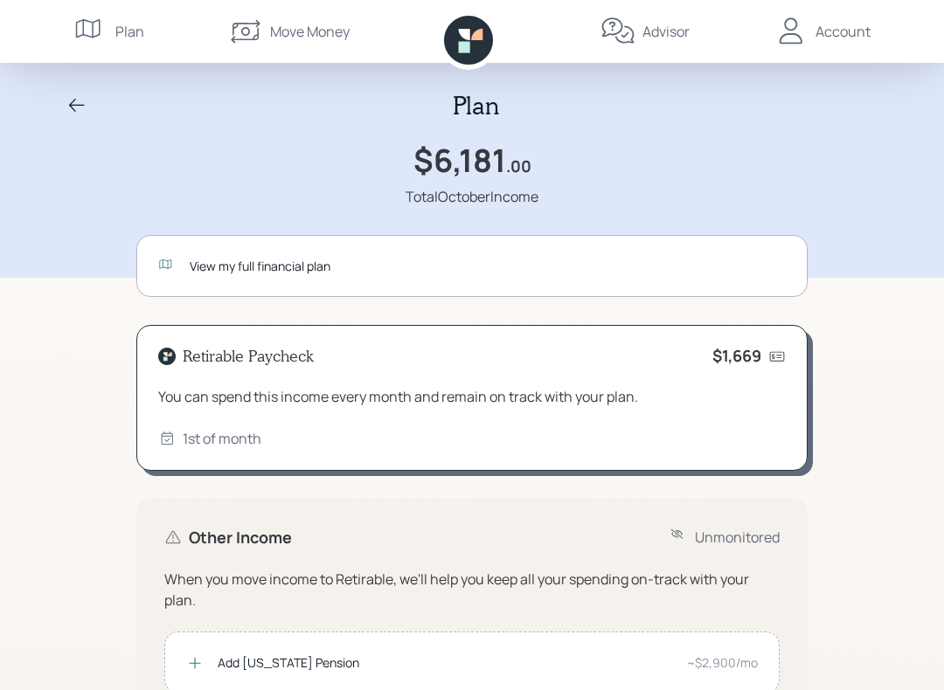  I want to click on div: Advisor, so click(666, 31).